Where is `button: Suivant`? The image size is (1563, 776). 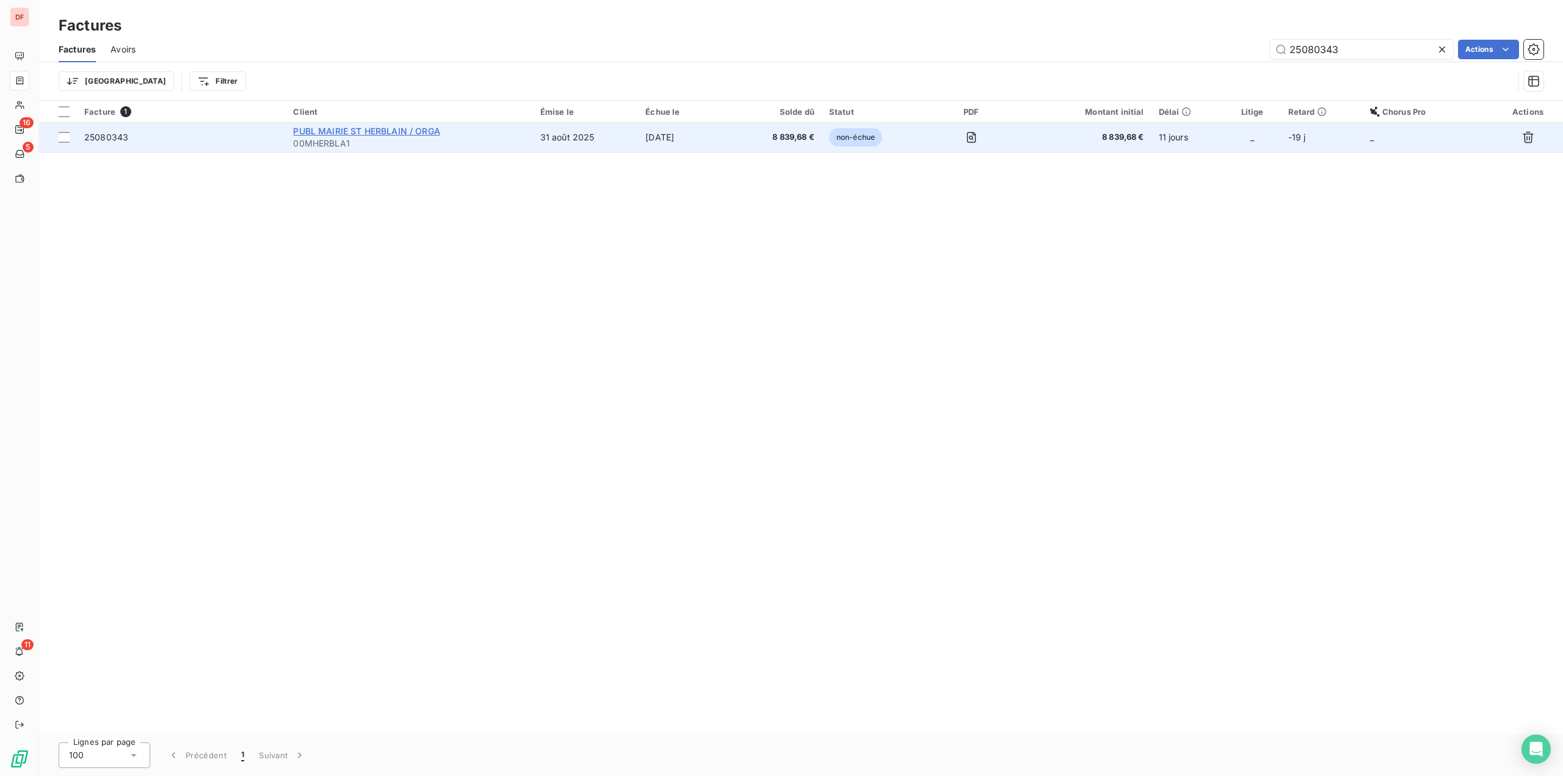
button: Suivant is located at coordinates (282, 755).